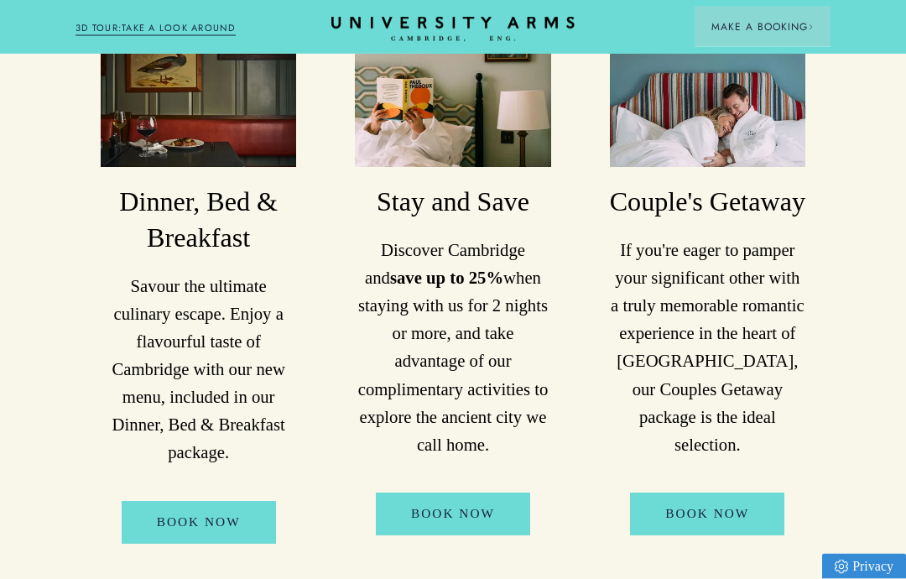 The width and height of the screenshot is (906, 579). I want to click on img: image-f4e1a659d97a2c4848935e7cabdbc8898730da6b-4000x6000-jpg, so click(452, 103).